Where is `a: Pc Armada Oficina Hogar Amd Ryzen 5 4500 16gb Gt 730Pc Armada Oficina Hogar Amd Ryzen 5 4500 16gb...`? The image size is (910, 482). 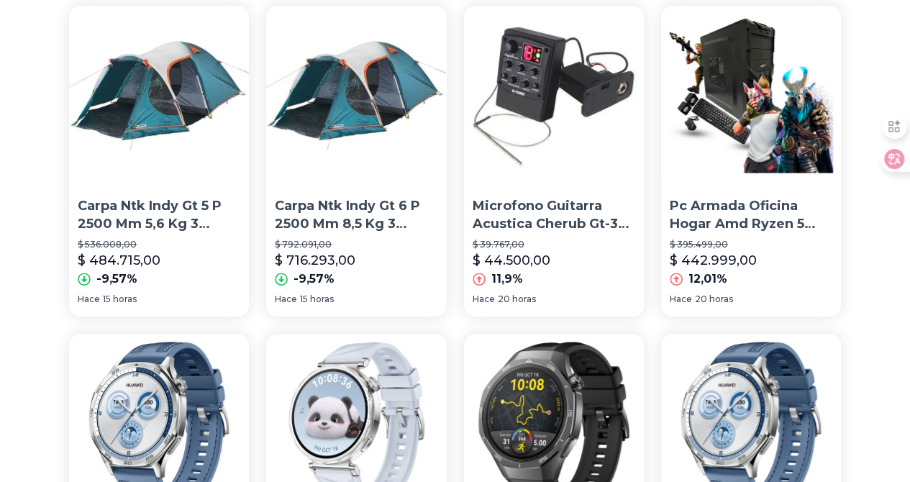 a: Pc Armada Oficina Hogar Amd Ryzen 5 4500 16gb Gt 730Pc Armada Oficina Hogar Amd Ryzen 5 4500 16gb... is located at coordinates (751, 161).